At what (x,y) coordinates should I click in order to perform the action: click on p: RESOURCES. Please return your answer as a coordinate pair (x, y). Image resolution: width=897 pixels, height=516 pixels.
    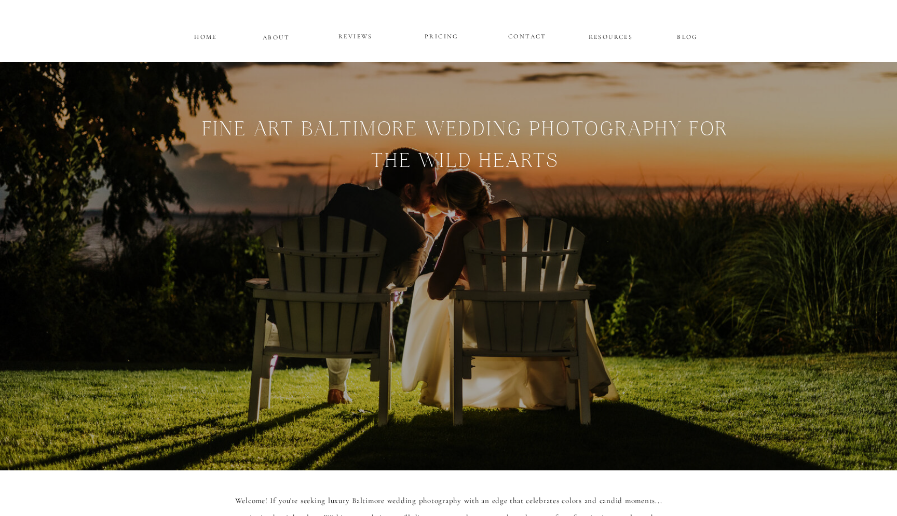
    Looking at the image, I should click on (610, 35).